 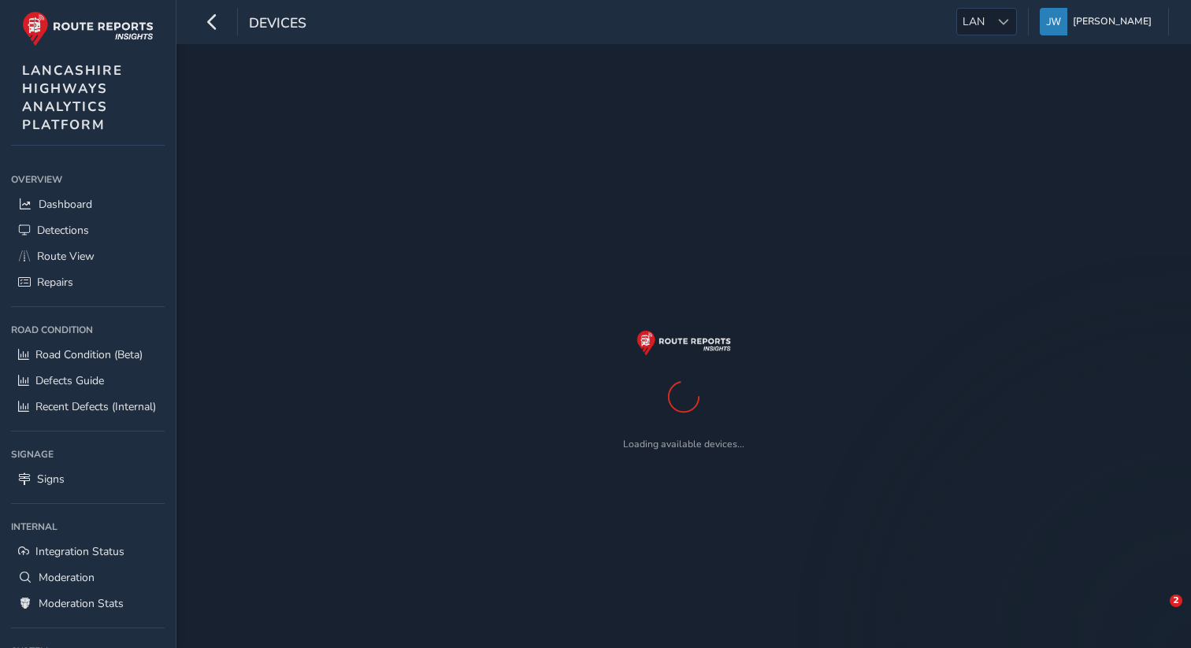 I want to click on img: diamond-layout, so click(x=1053, y=21).